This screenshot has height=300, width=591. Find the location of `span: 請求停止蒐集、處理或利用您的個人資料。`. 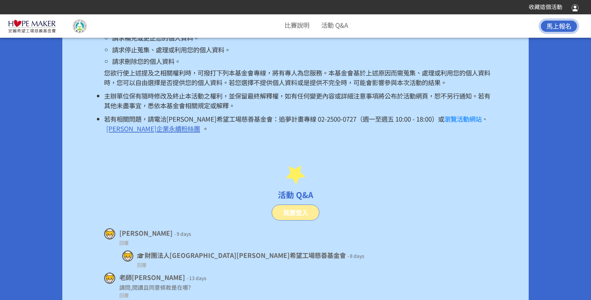

span: 請求停止蒐集、處理或利用您的個人資料。 is located at coordinates (171, 50).